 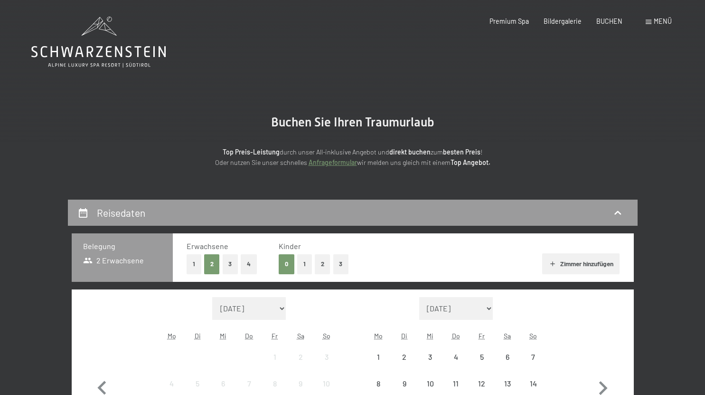 What do you see at coordinates (301, 357) in the screenshot?
I see `div: Sat Aug 02 2025` at bounding box center [301, 357].